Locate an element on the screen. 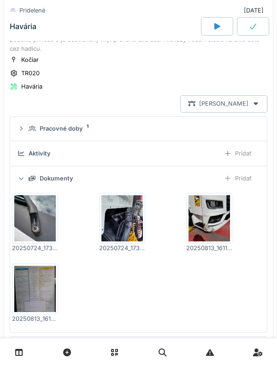 The height and width of the screenshot is (366, 277). summary: Pracovné doby1 is located at coordinates (138, 129).